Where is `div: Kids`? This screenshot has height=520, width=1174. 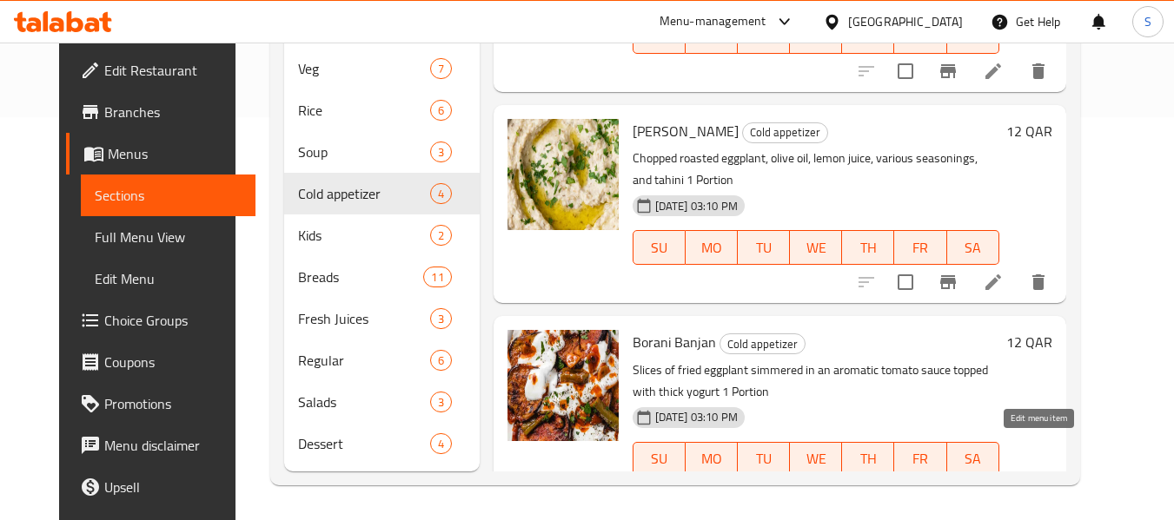 div: Kids is located at coordinates (364, 235).